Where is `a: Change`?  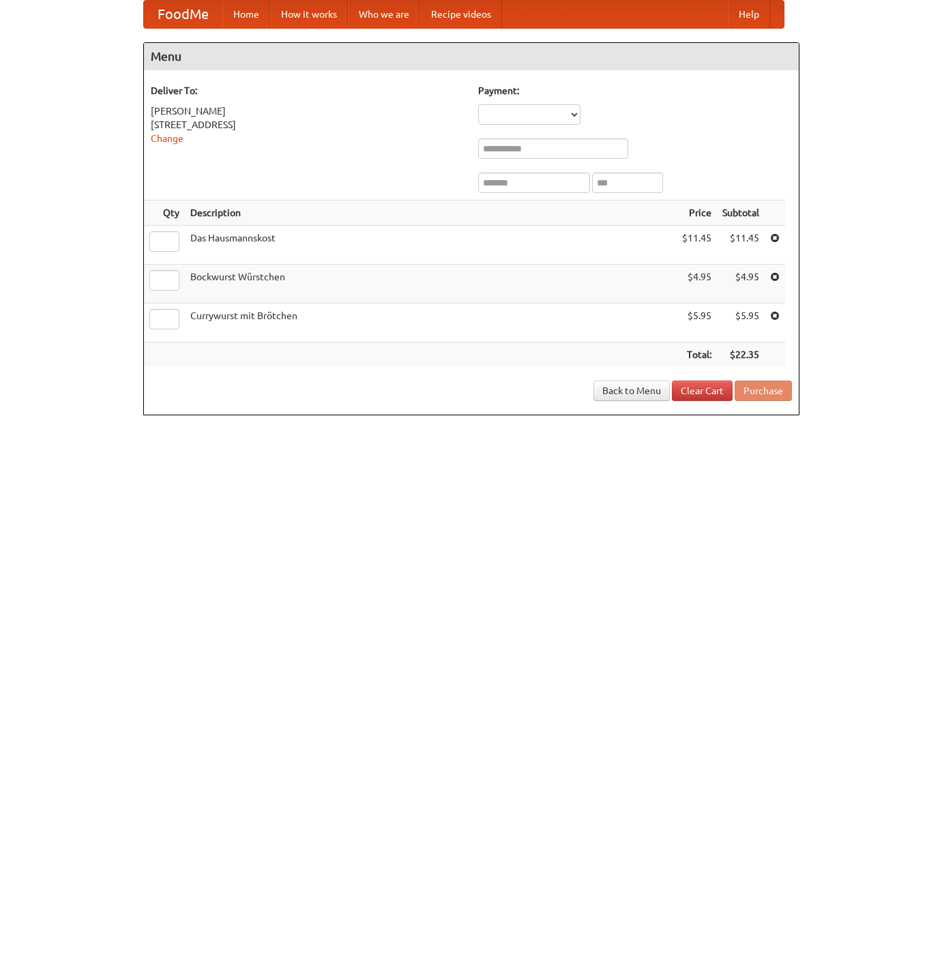
a: Change is located at coordinates (167, 138).